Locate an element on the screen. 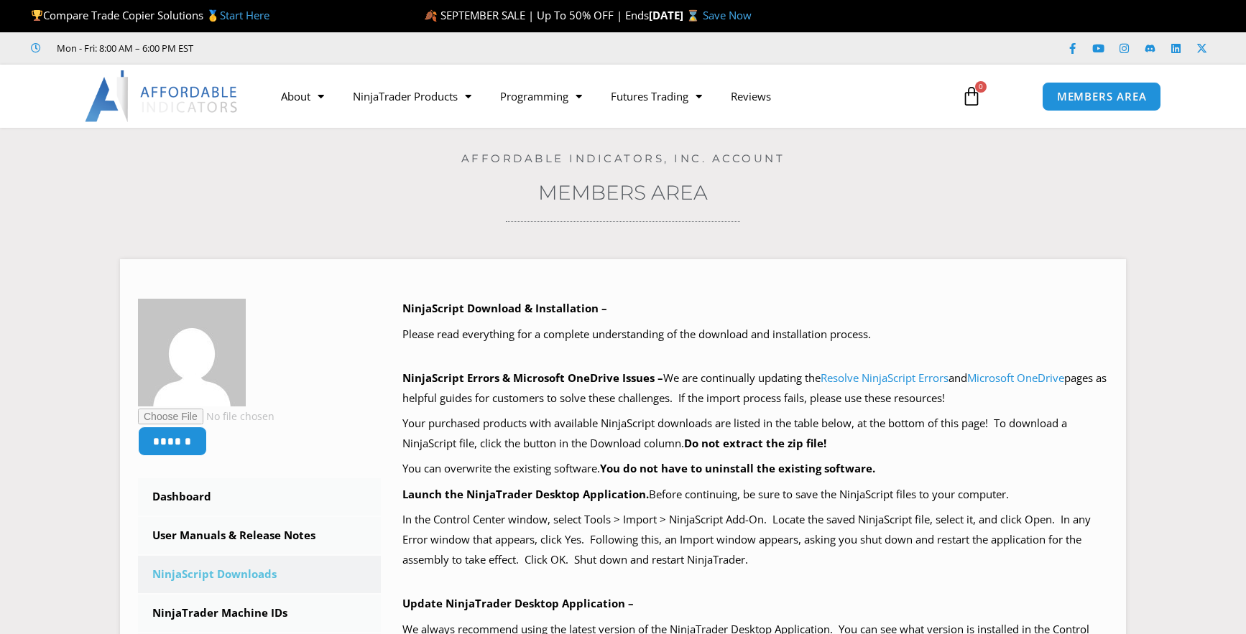 The width and height of the screenshot is (1246, 634). a: Futures Trading is located at coordinates (656, 96).